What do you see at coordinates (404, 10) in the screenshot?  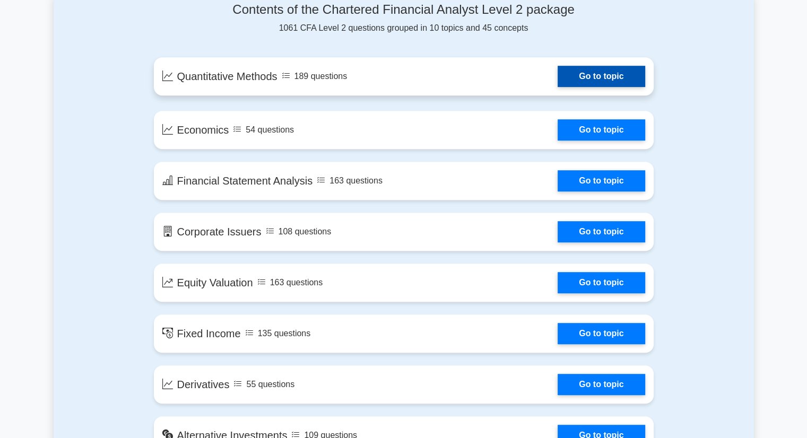 I see `h4: Contents of the Chartered Financial Analyst Level 2 package` at bounding box center [404, 10].